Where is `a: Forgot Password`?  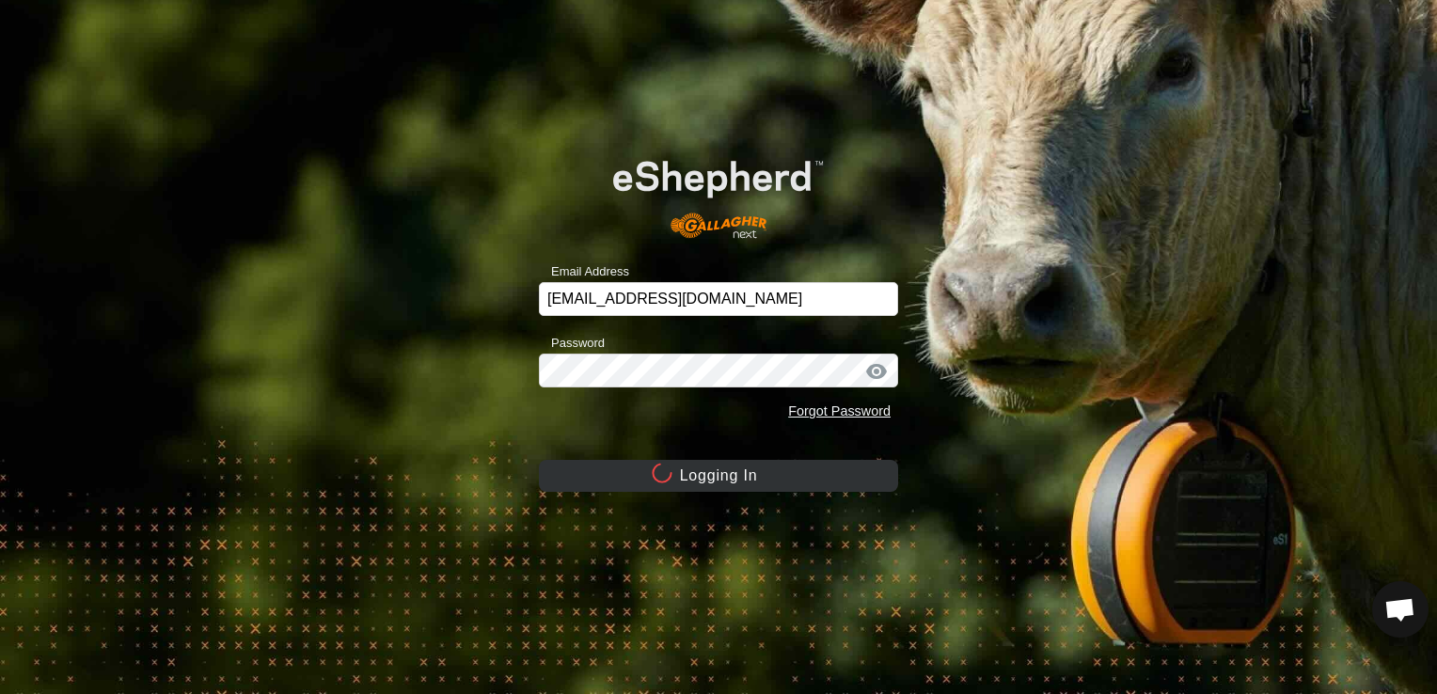
a: Forgot Password is located at coordinates (839, 411).